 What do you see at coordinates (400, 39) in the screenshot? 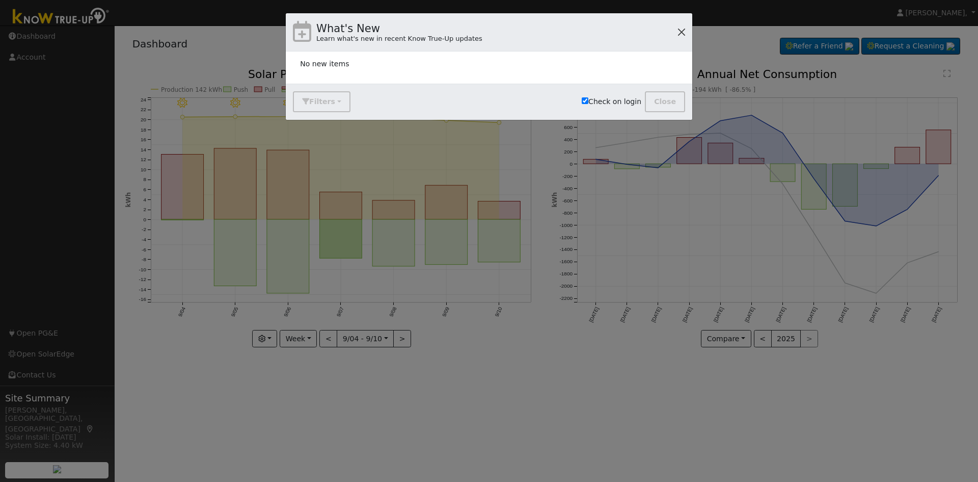
I see `div: Learn what's new in recent Know True-Up updates` at bounding box center [400, 39].